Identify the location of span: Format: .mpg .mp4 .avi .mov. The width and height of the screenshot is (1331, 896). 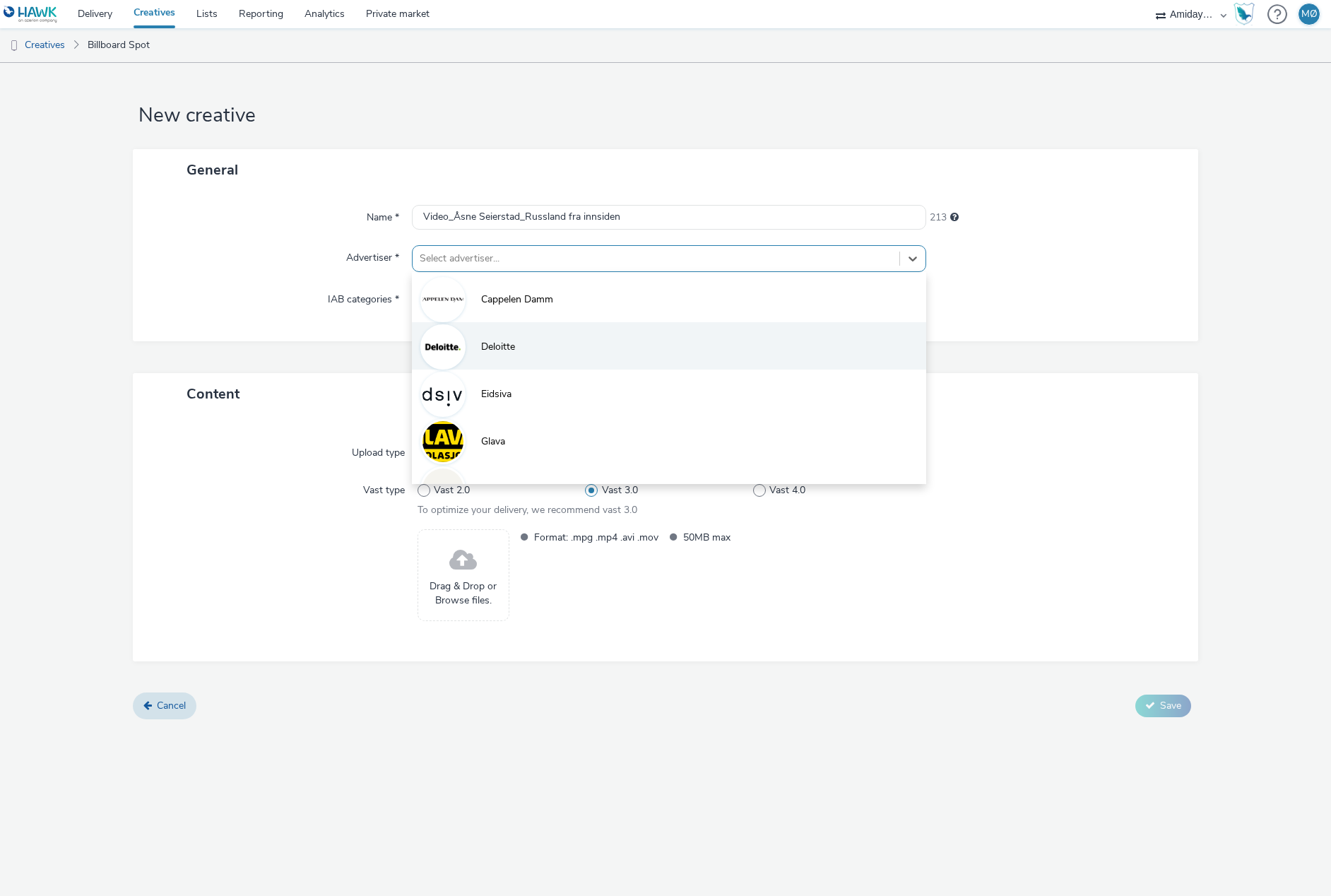
(597, 537).